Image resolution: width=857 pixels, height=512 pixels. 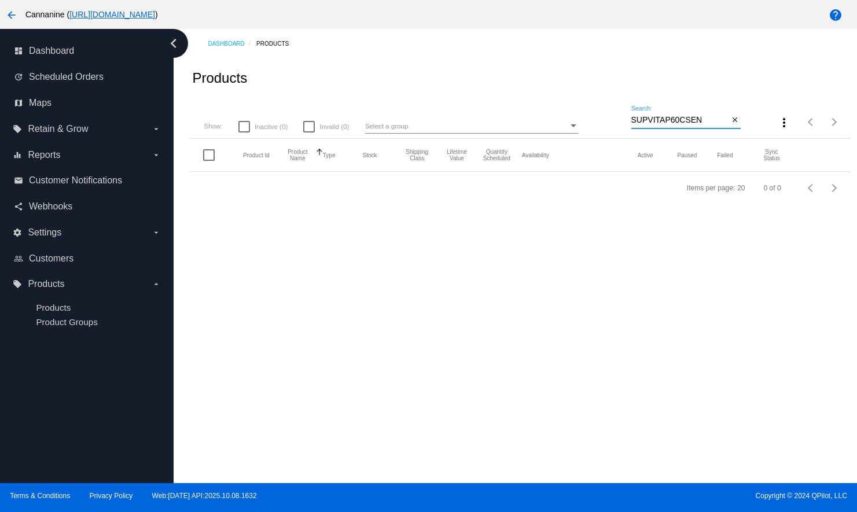 I want to click on a: share Webhooks, so click(x=87, y=206).